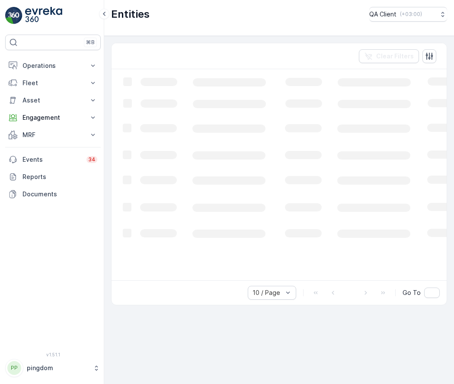 This screenshot has width=454, height=384. Describe the element at coordinates (411, 14) in the screenshot. I see `p: ( +03:00 )` at that location.